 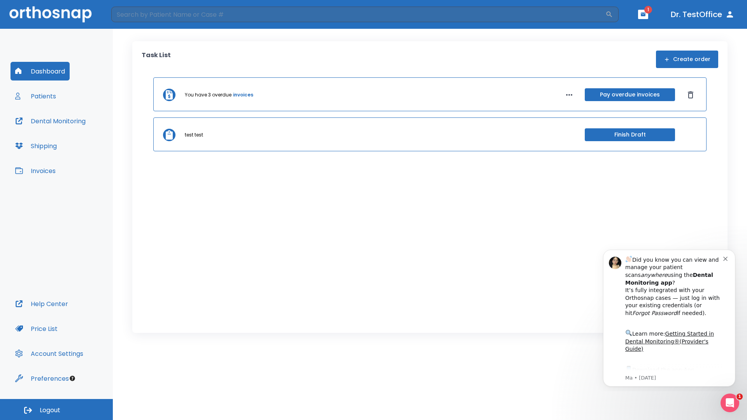 What do you see at coordinates (36, 329) in the screenshot?
I see `button: Price List` at bounding box center [36, 329].